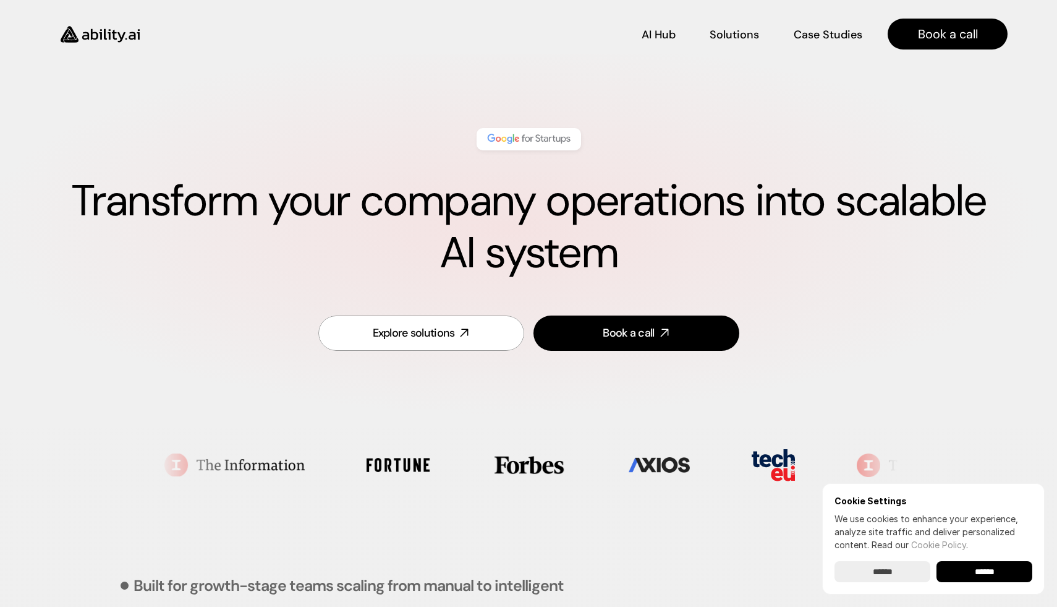  What do you see at coordinates (828, 34) in the screenshot?
I see `a: Case Studies` at bounding box center [828, 34].